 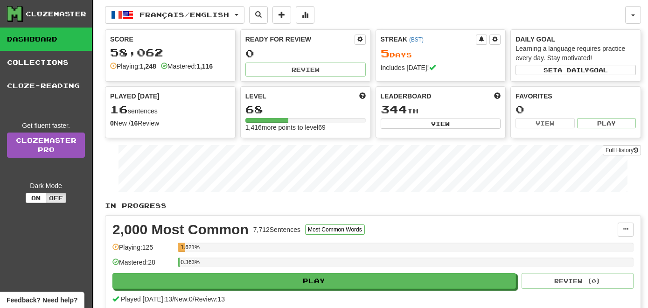 What do you see at coordinates (441, 54) in the screenshot?
I see `div: Day s` at bounding box center [441, 54].